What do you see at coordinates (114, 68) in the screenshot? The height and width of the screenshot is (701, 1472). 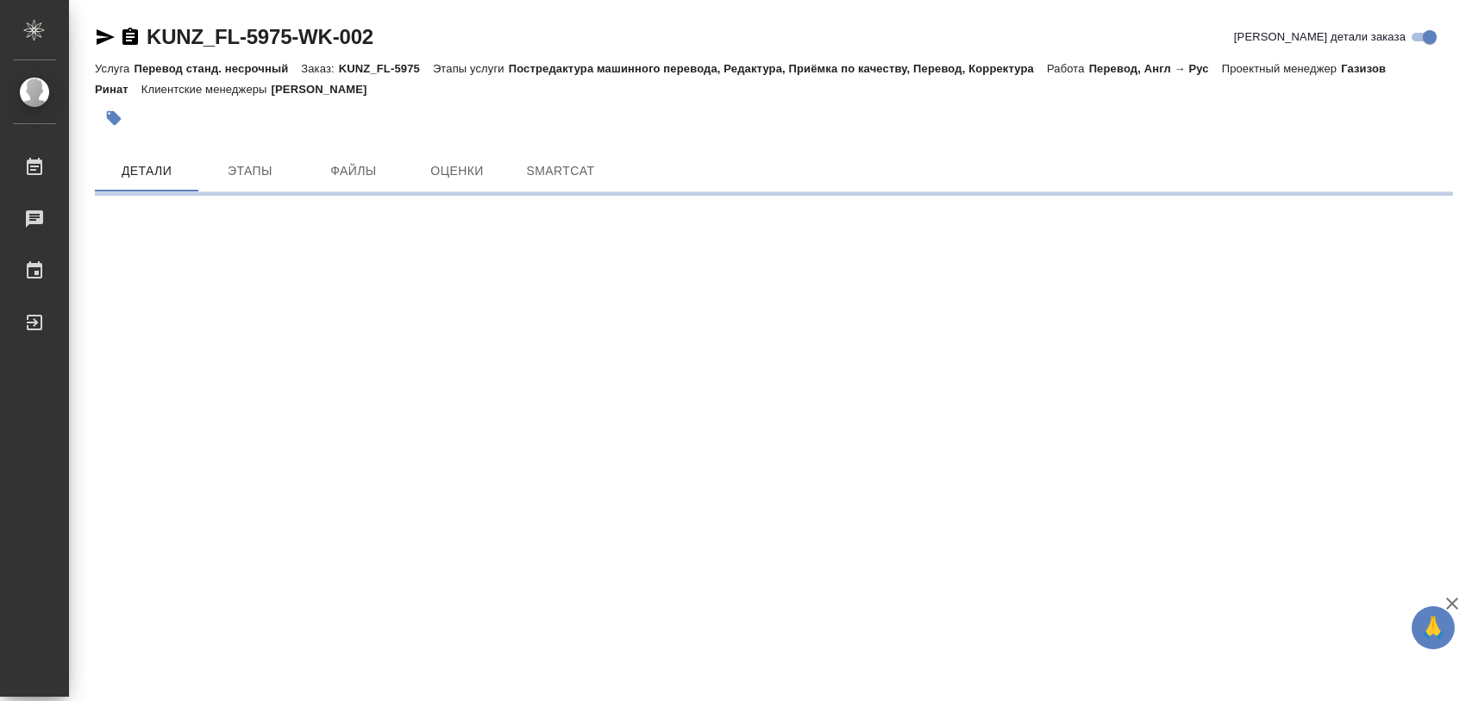 I see `p: Услуга` at bounding box center [114, 68].